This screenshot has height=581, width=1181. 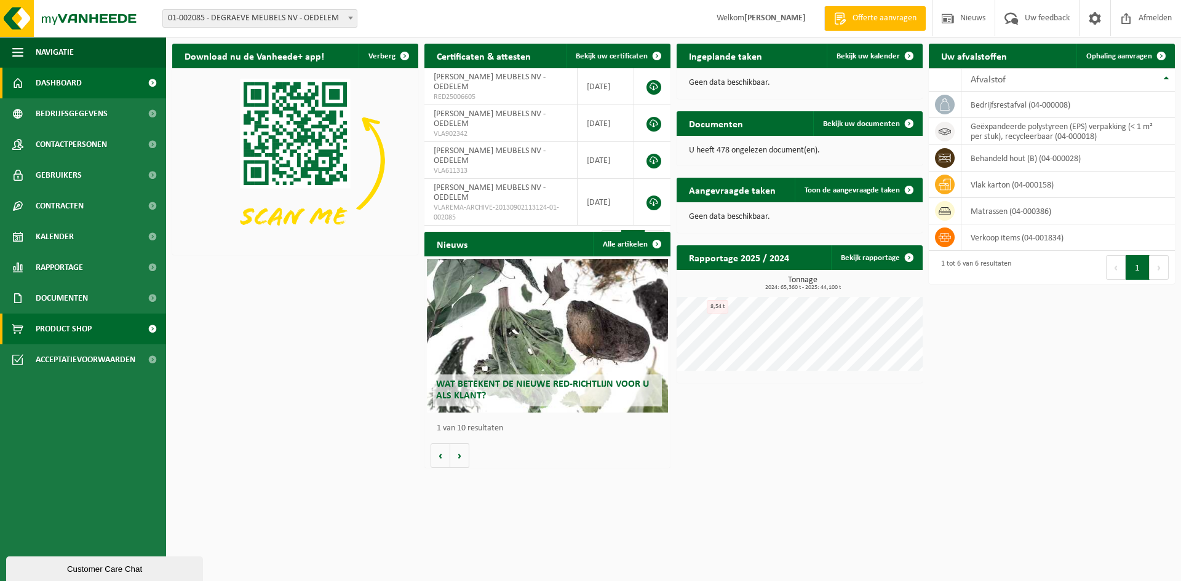 What do you see at coordinates (548, 336) in the screenshot?
I see `a: Wat betekent de nieuwe RED-richtlijn voor u als klant?` at bounding box center [548, 336].